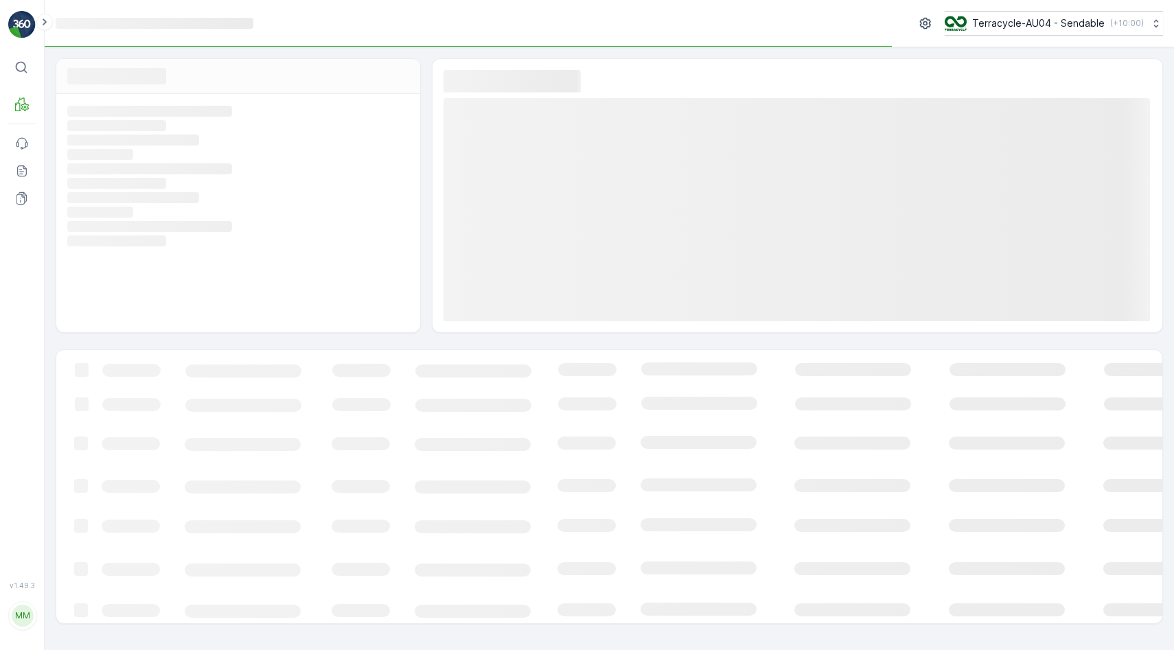  What do you see at coordinates (23, 616) in the screenshot?
I see `div: MM` at bounding box center [23, 616].